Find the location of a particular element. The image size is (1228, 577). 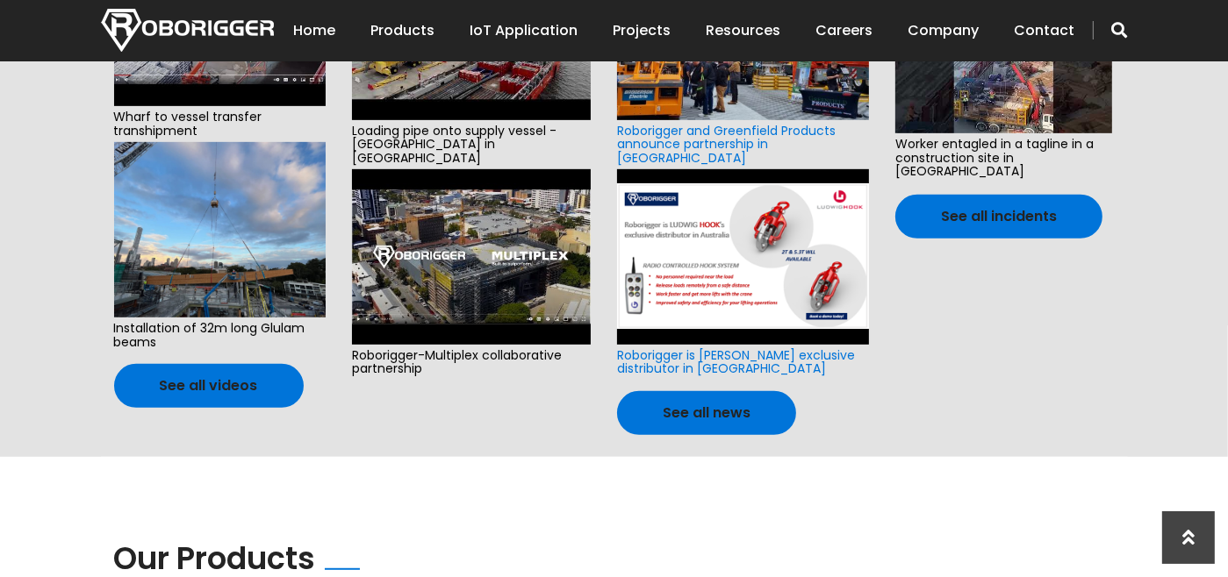

a: Products is located at coordinates (403, 31).